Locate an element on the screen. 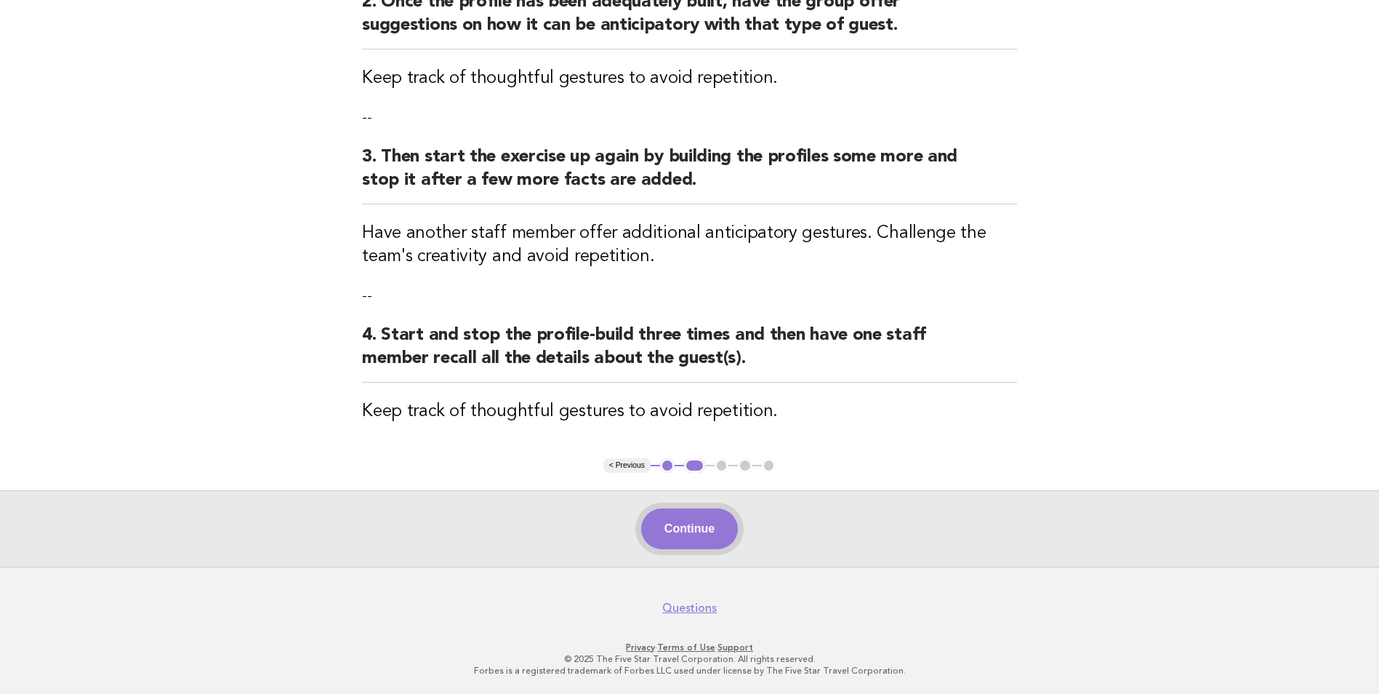  p: Forbes is a registered trademark of Forbes LLC used under license by The Five Star Travel Corpora... is located at coordinates (690, 670).